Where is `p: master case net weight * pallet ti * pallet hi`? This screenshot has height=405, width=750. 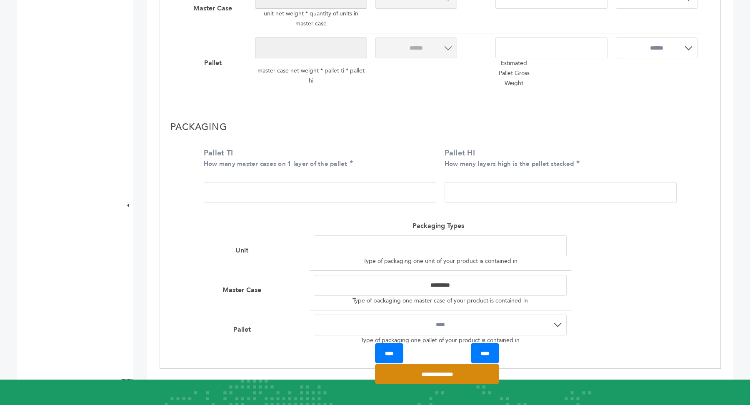
p: master case net weight * pallet ti * pallet hi is located at coordinates (311, 76).